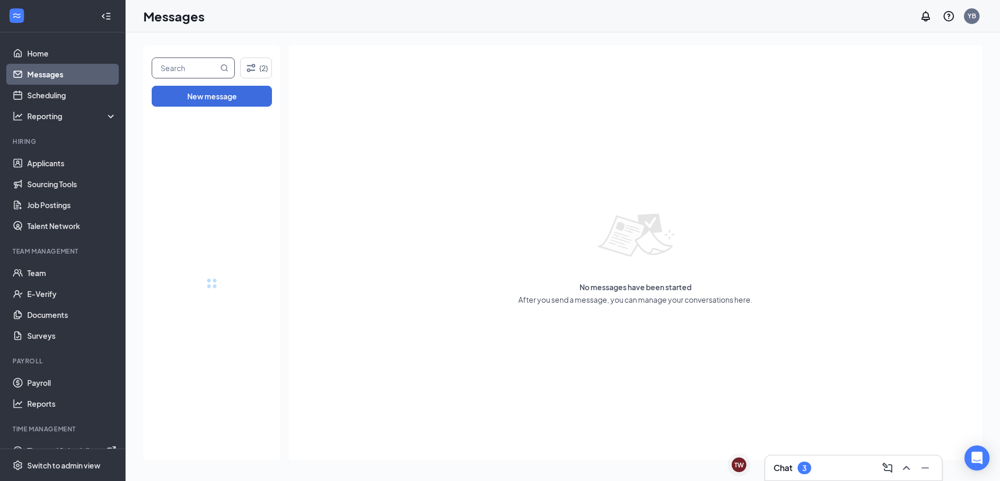  Describe the element at coordinates (212, 96) in the screenshot. I see `button: New message` at that location.